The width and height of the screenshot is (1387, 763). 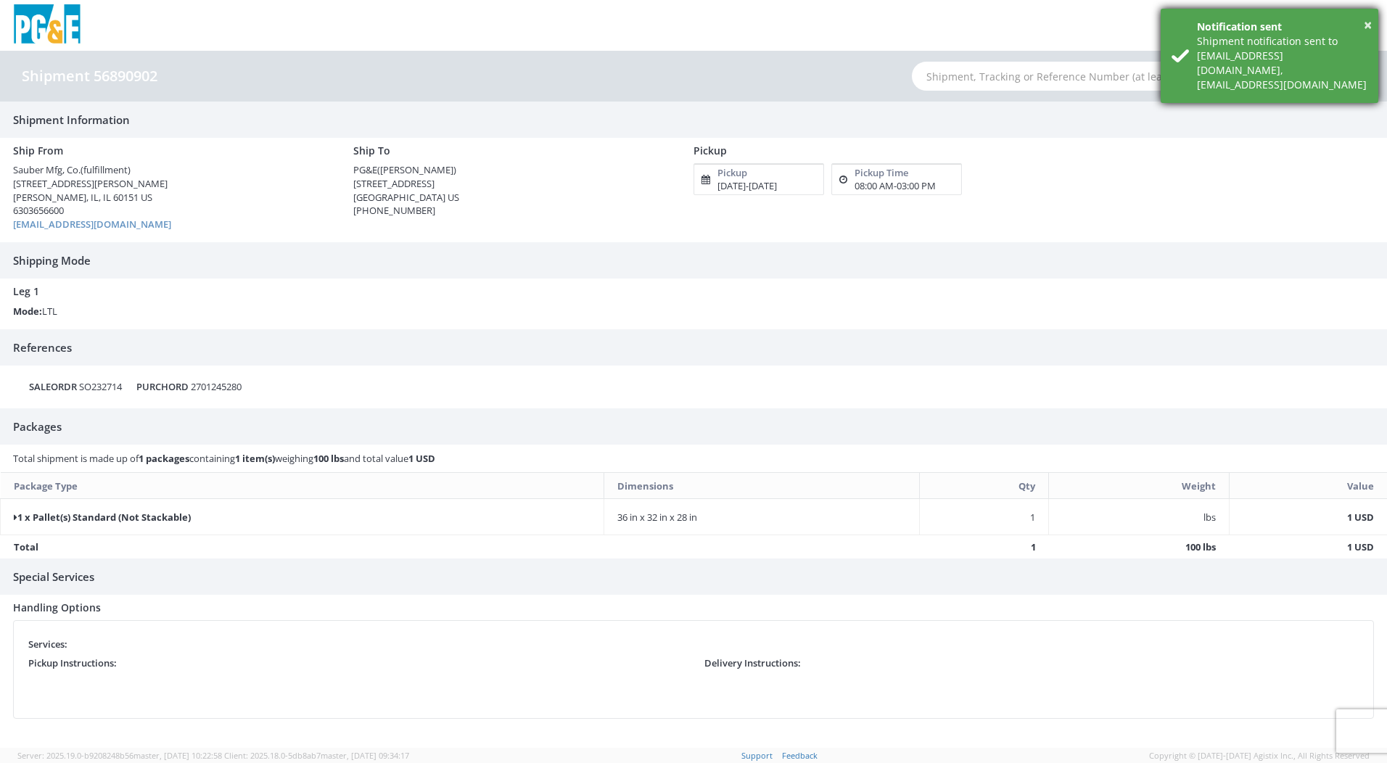 I want to click on strong: 1 packages, so click(x=164, y=459).